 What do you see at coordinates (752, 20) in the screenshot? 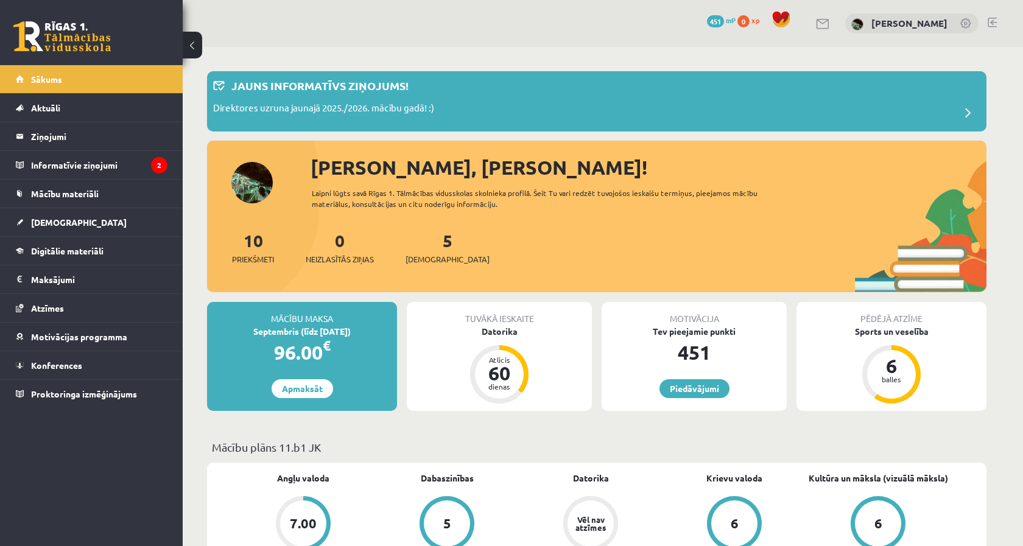
I see `a: 0 xp` at bounding box center [752, 20].